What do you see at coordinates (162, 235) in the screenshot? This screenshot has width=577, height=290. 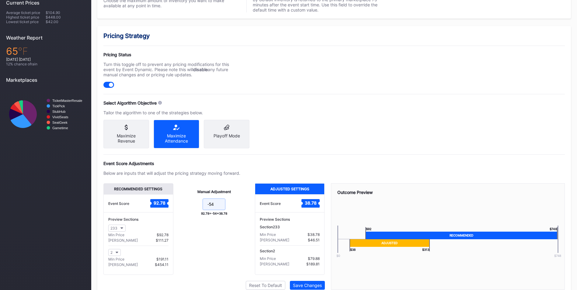 I see `div: $92.78` at bounding box center [162, 235].